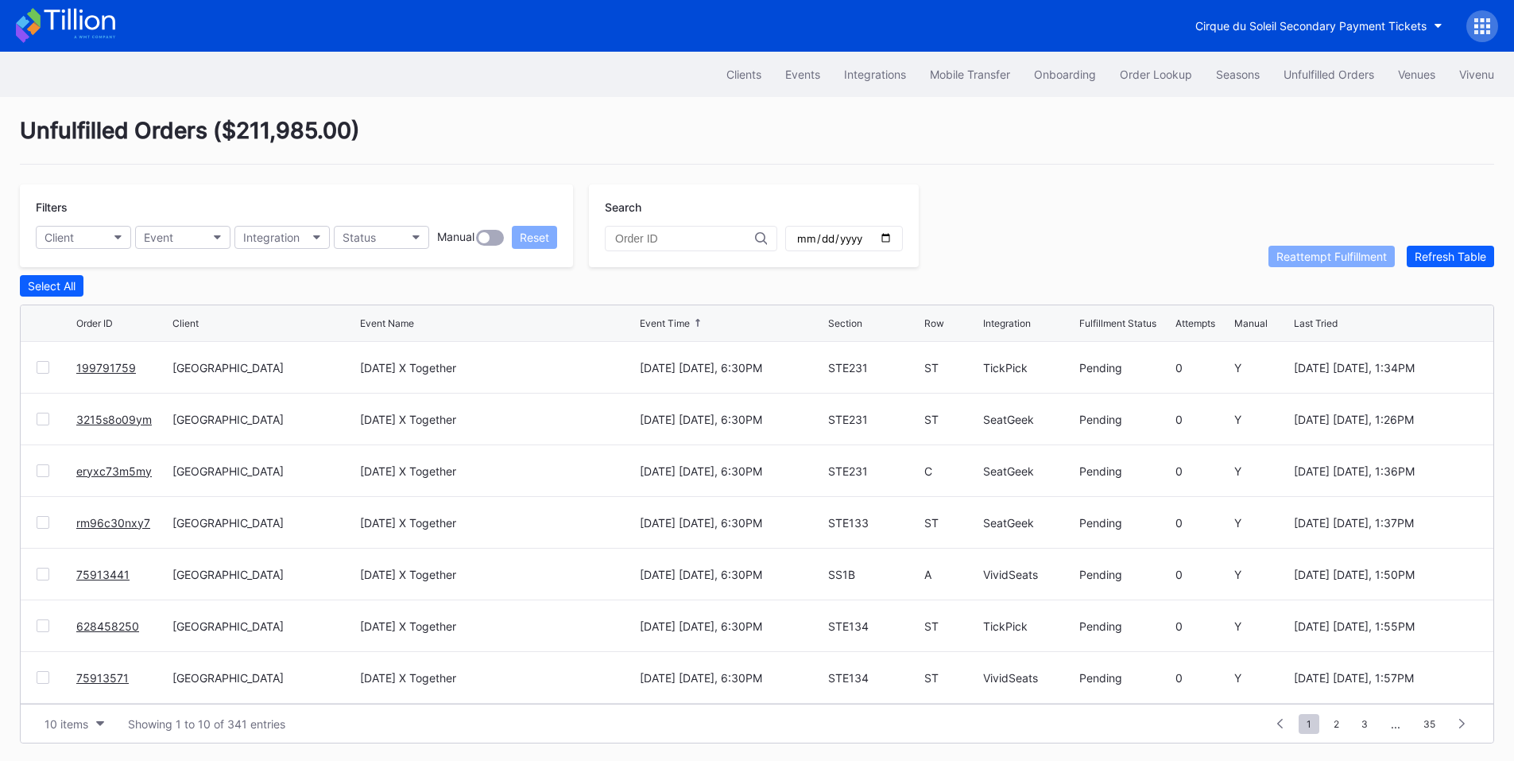 The height and width of the screenshot is (761, 1514). Describe the element at coordinates (1238, 74) in the screenshot. I see `div: Seasons` at that location.